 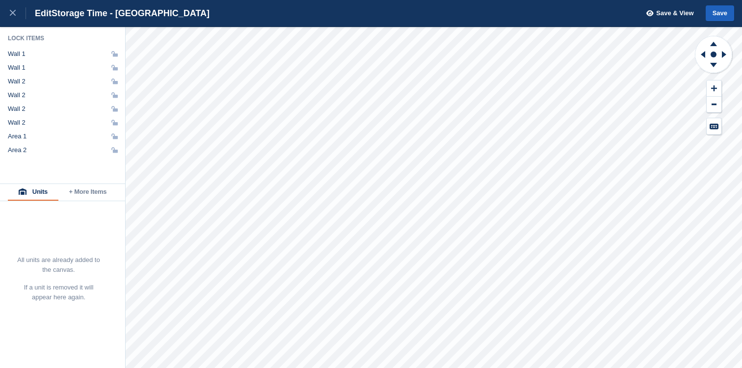 What do you see at coordinates (88, 192) in the screenshot?
I see `button: + More Items` at bounding box center [88, 192].